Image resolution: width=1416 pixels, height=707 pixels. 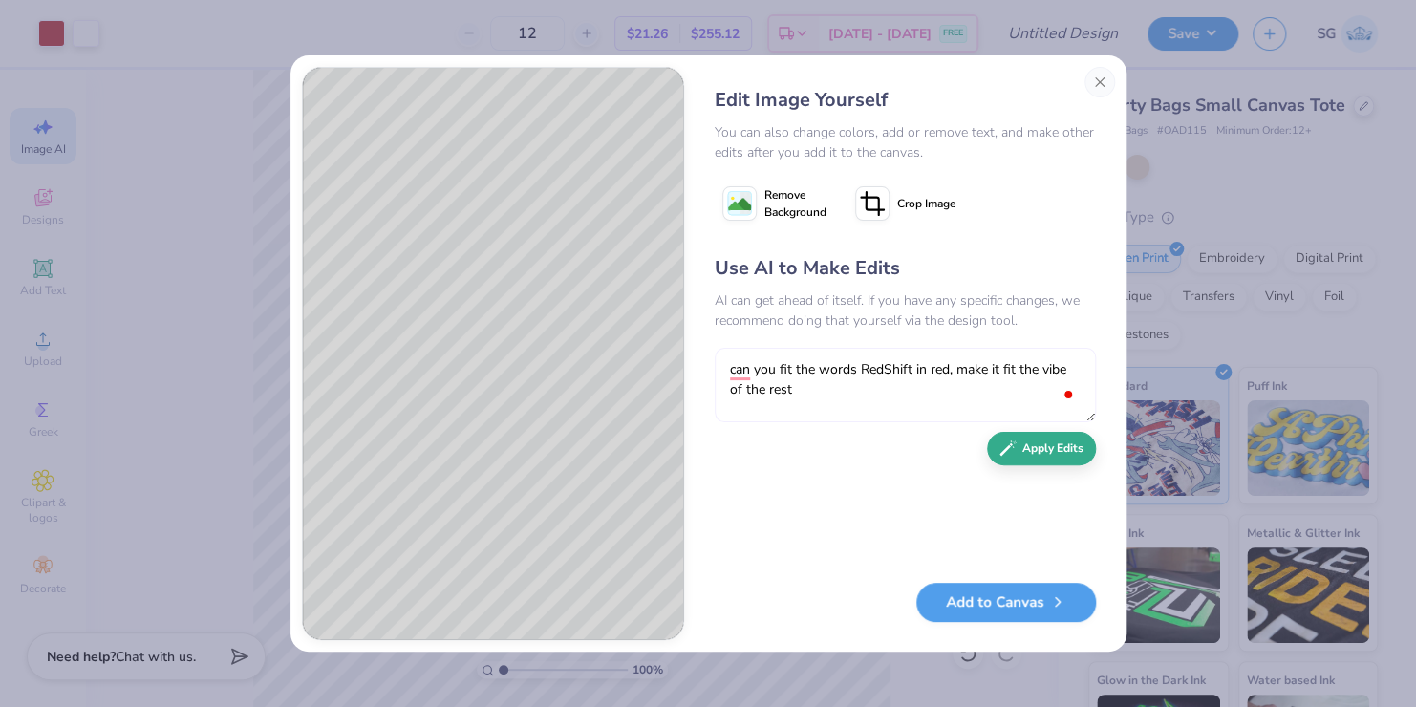 What do you see at coordinates (905, 100) in the screenshot?
I see `div: Edit Image Yourself` at bounding box center [905, 100].